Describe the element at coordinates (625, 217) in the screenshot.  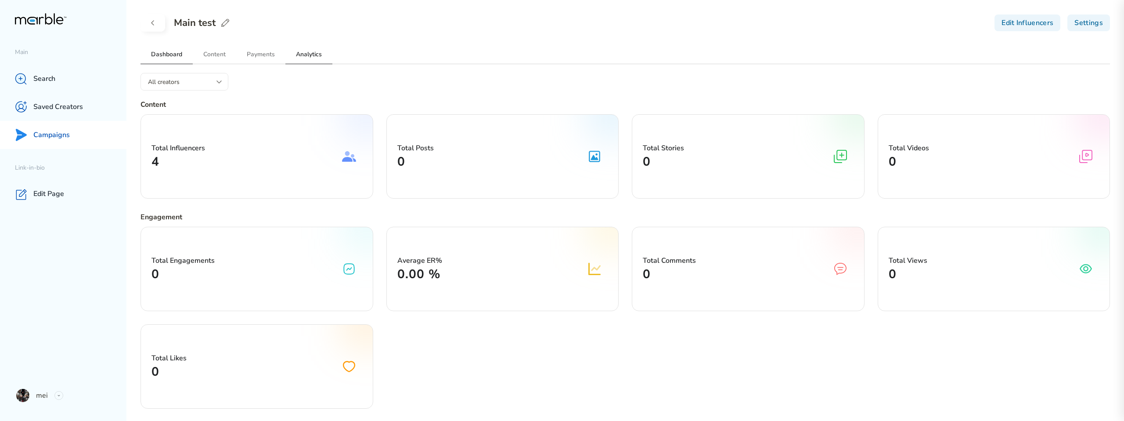
I see `h3: Engagement` at that location.